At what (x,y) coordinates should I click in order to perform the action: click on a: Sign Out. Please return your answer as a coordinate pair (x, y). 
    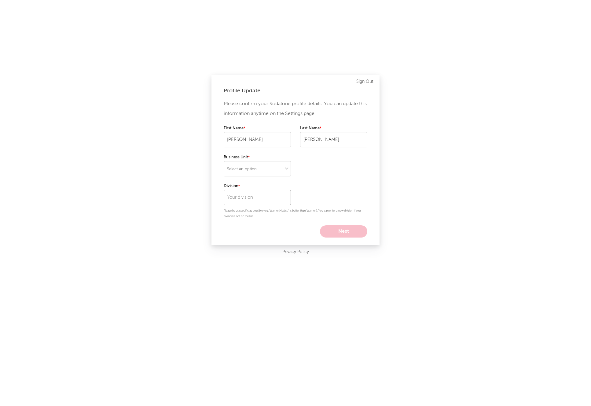
    Looking at the image, I should click on (365, 82).